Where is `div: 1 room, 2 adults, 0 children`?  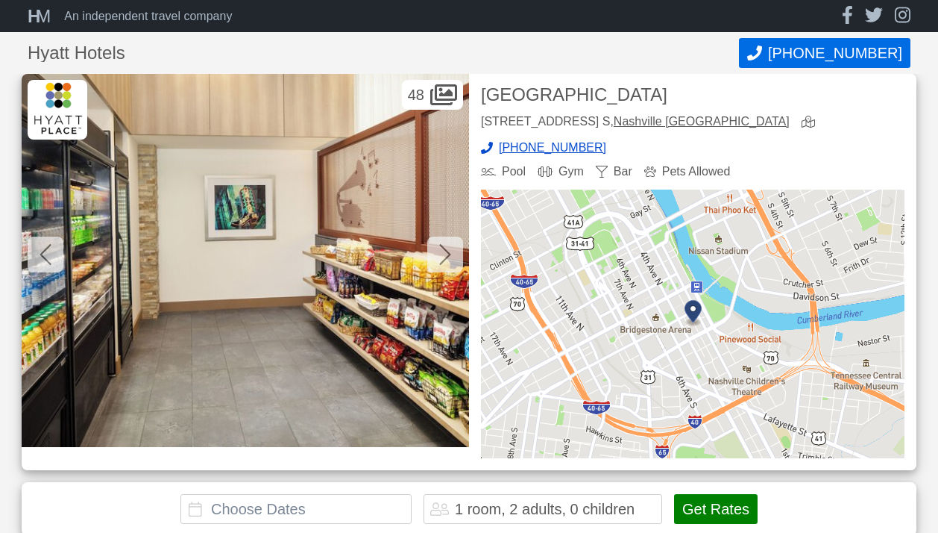 div: 1 room, 2 adults, 0 children is located at coordinates (544, 509).